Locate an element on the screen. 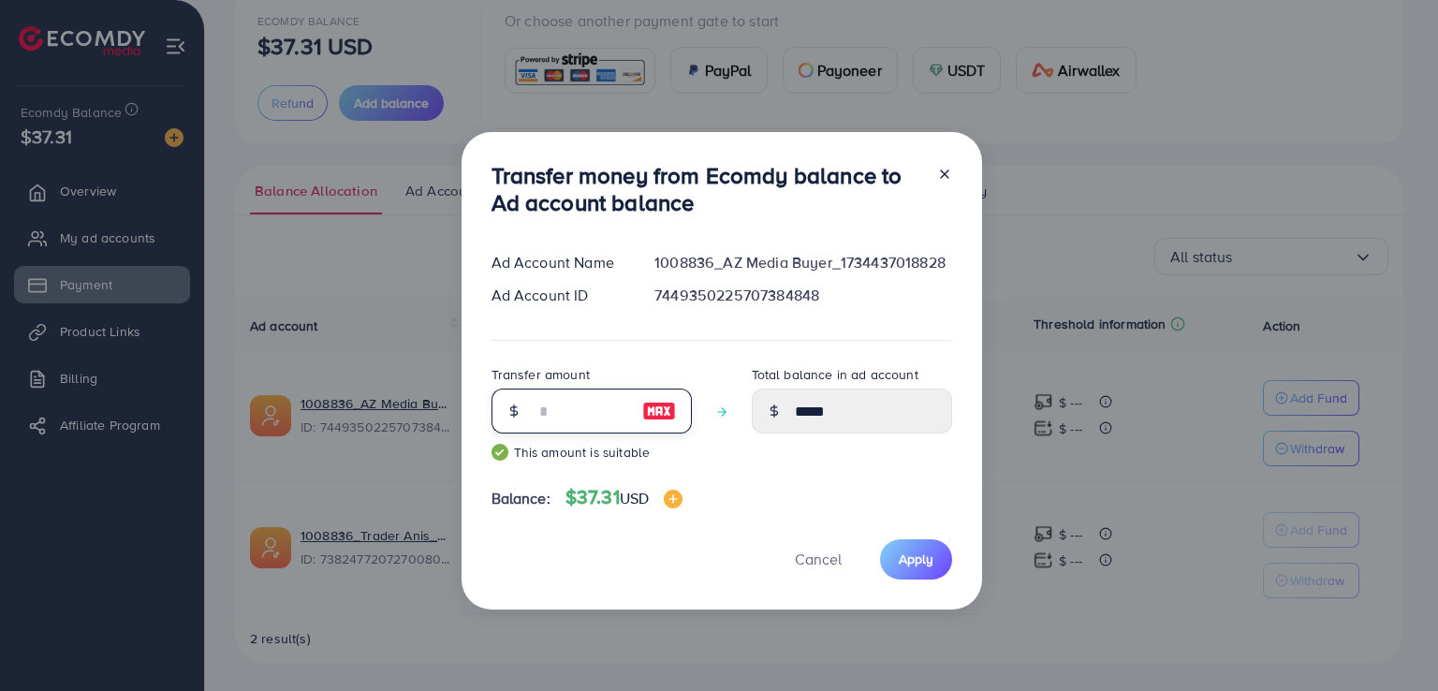 The height and width of the screenshot is (691, 1438). span: Cancel is located at coordinates (818, 559).